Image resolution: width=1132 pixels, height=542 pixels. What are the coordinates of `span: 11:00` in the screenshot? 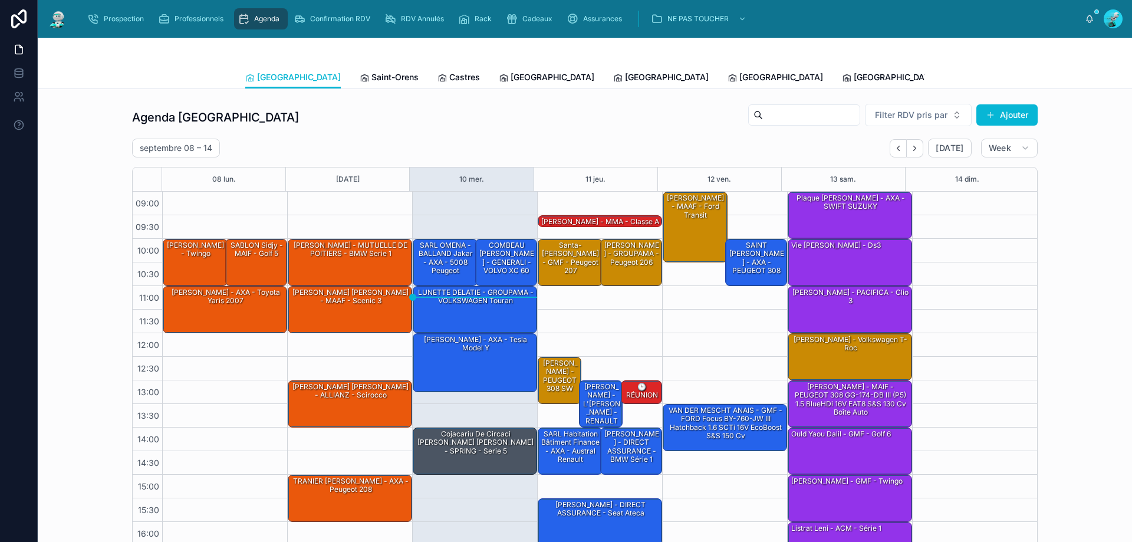 It's located at (149, 297).